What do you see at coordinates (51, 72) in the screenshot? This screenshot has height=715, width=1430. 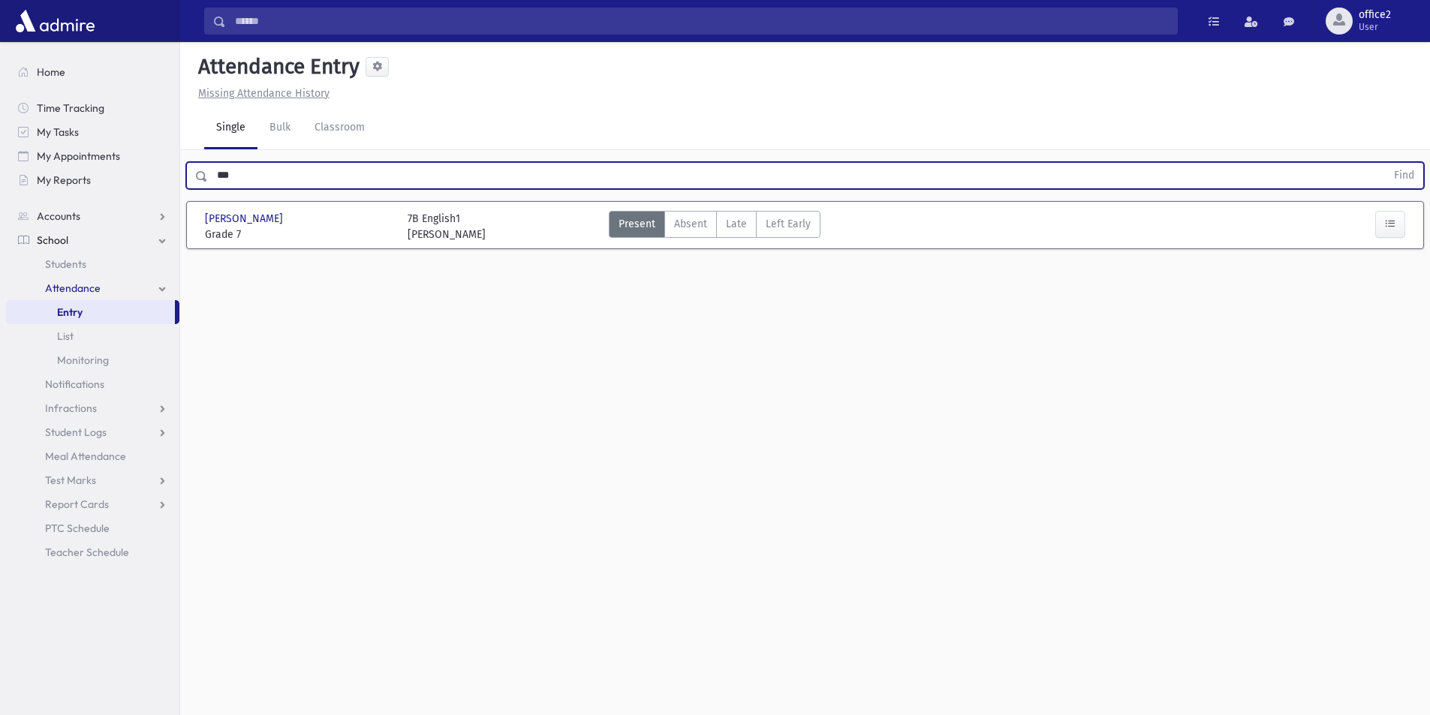 I see `span: Home` at bounding box center [51, 72].